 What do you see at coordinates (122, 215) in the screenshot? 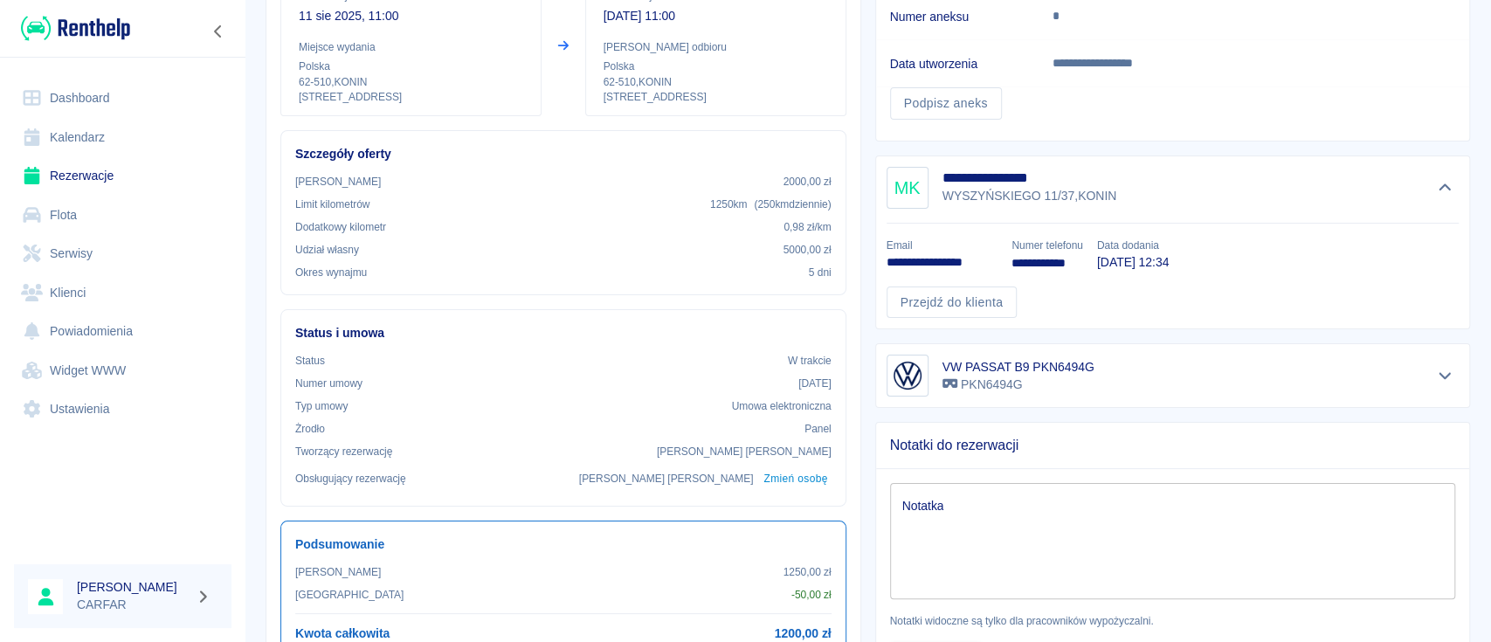
I see `a: Flota` at bounding box center [122, 215].